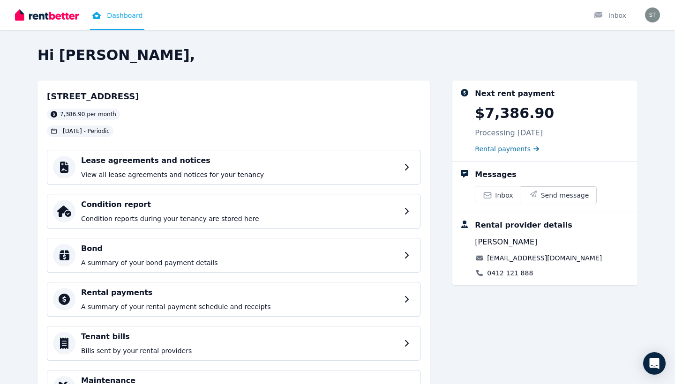 The width and height of the screenshot is (675, 384). What do you see at coordinates (47, 15) in the screenshot?
I see `img: RentBetter` at bounding box center [47, 15].